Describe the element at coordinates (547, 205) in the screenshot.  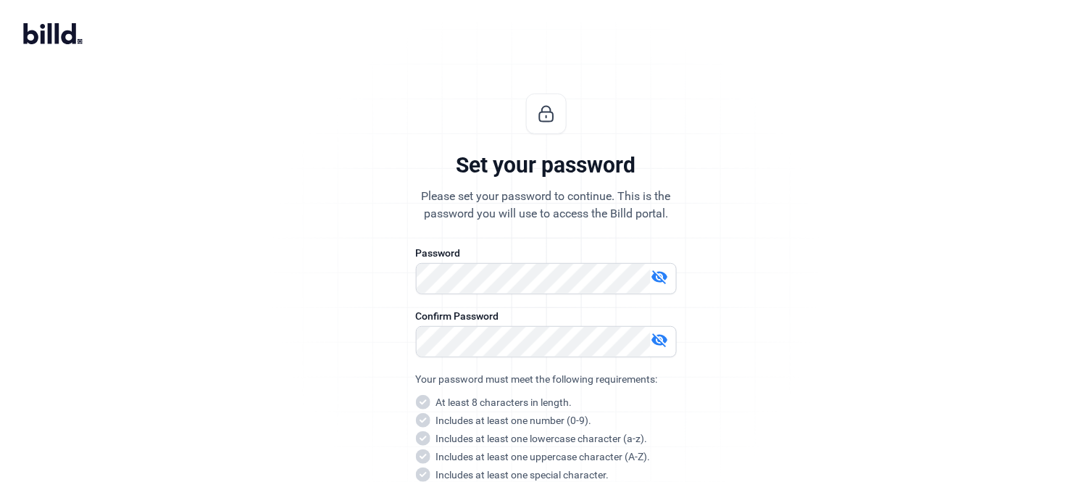
I see `div: Please set your password to continue. This is the password you will use to access the Billd portal.` at that location.